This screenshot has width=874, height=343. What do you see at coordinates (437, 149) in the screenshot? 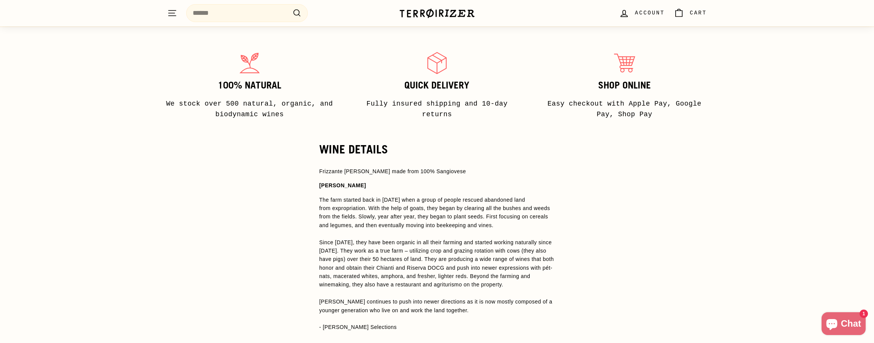
I see `h2: WINE DETAILS` at bounding box center [437, 149].